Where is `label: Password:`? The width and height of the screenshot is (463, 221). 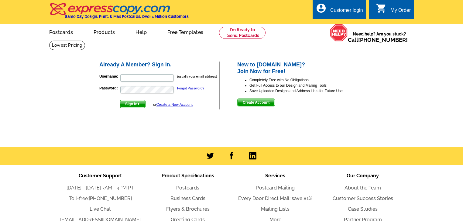
label: Password: is located at coordinates (109, 88).